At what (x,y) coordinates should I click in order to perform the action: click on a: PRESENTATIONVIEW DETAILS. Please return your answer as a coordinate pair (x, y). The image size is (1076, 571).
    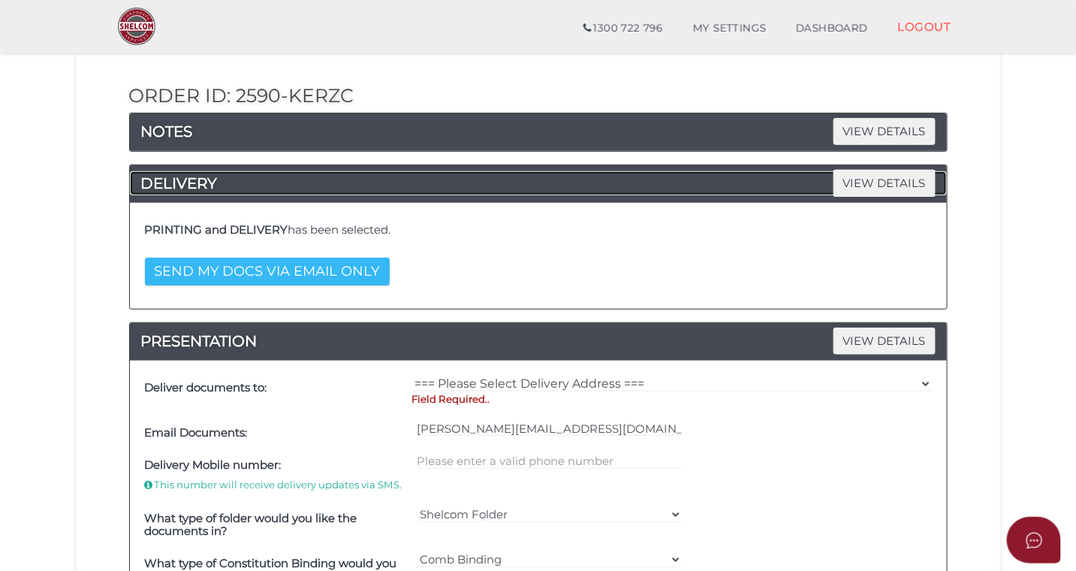
    Looking at the image, I should click on (538, 341).